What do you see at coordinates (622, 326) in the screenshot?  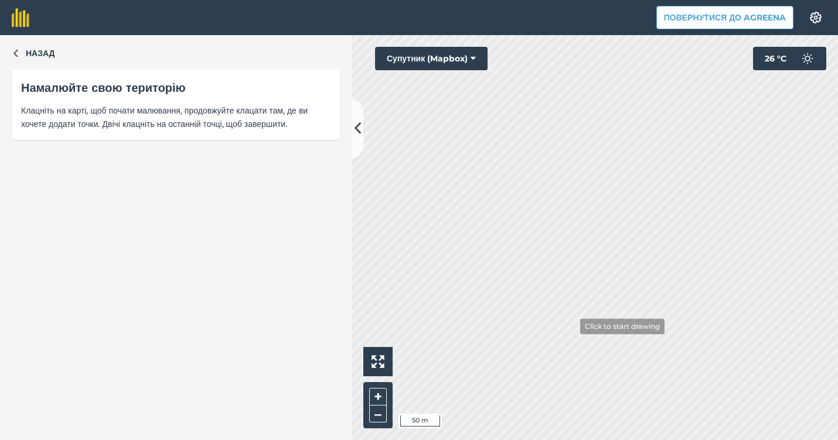 I see `div: Click to start drawing` at bounding box center [622, 326].